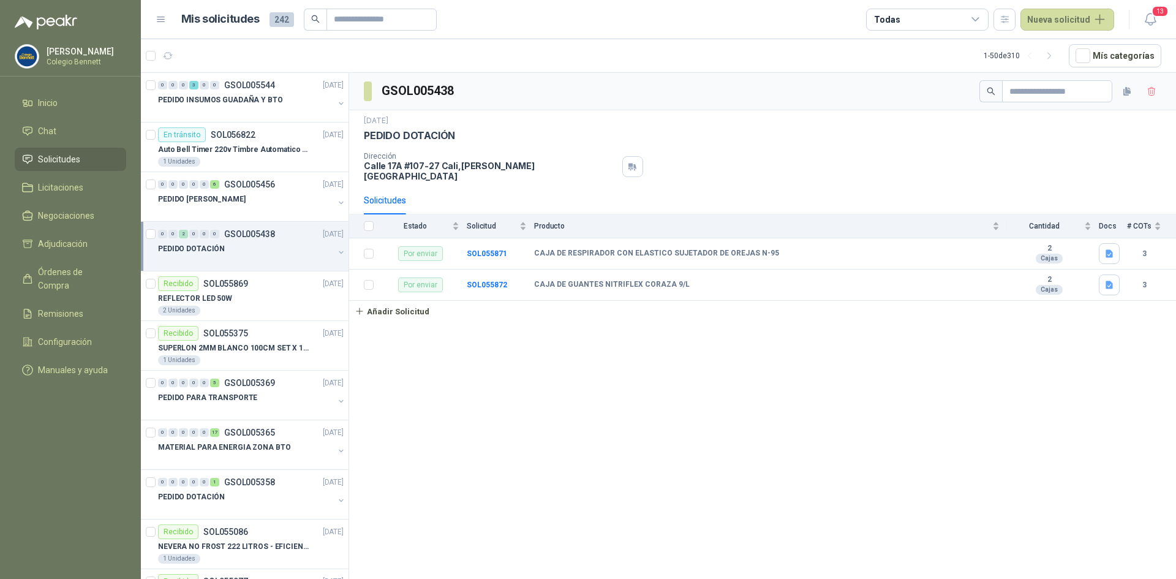  What do you see at coordinates (70, 370) in the screenshot?
I see `a: Manuales y ayuda` at bounding box center [70, 370].